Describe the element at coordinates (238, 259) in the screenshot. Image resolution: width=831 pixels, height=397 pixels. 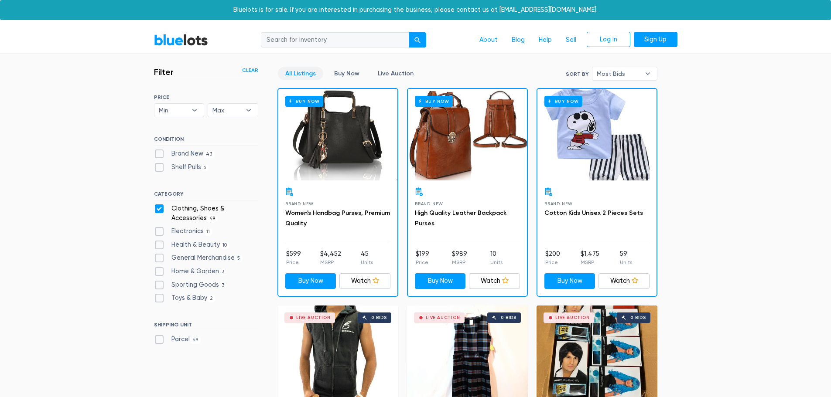
I see `span: 5` at that location.